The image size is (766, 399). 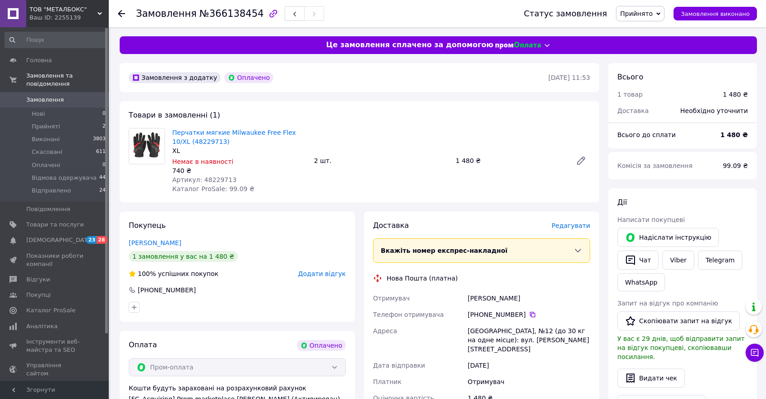 I want to click on span: Додати відгук, so click(x=322, y=273).